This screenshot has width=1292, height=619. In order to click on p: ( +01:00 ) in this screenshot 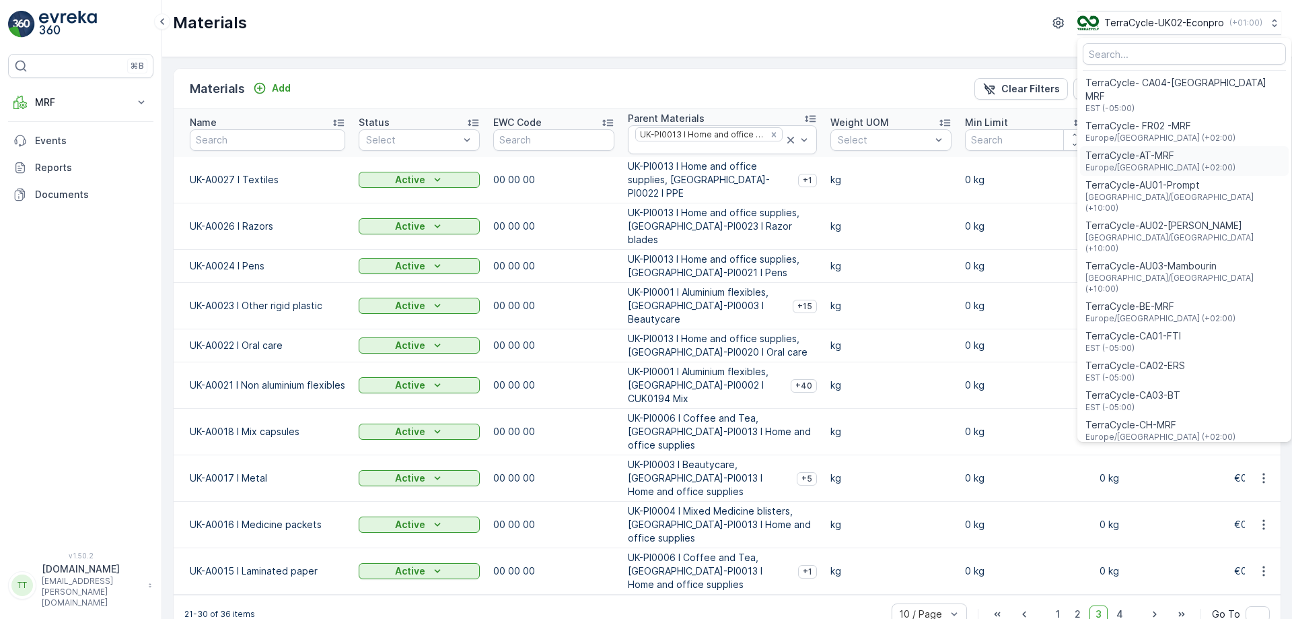, I will do `click(1246, 23)`.